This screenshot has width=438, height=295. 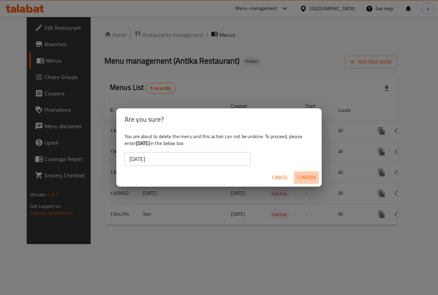 I want to click on h2: Are you sure?, so click(x=219, y=119).